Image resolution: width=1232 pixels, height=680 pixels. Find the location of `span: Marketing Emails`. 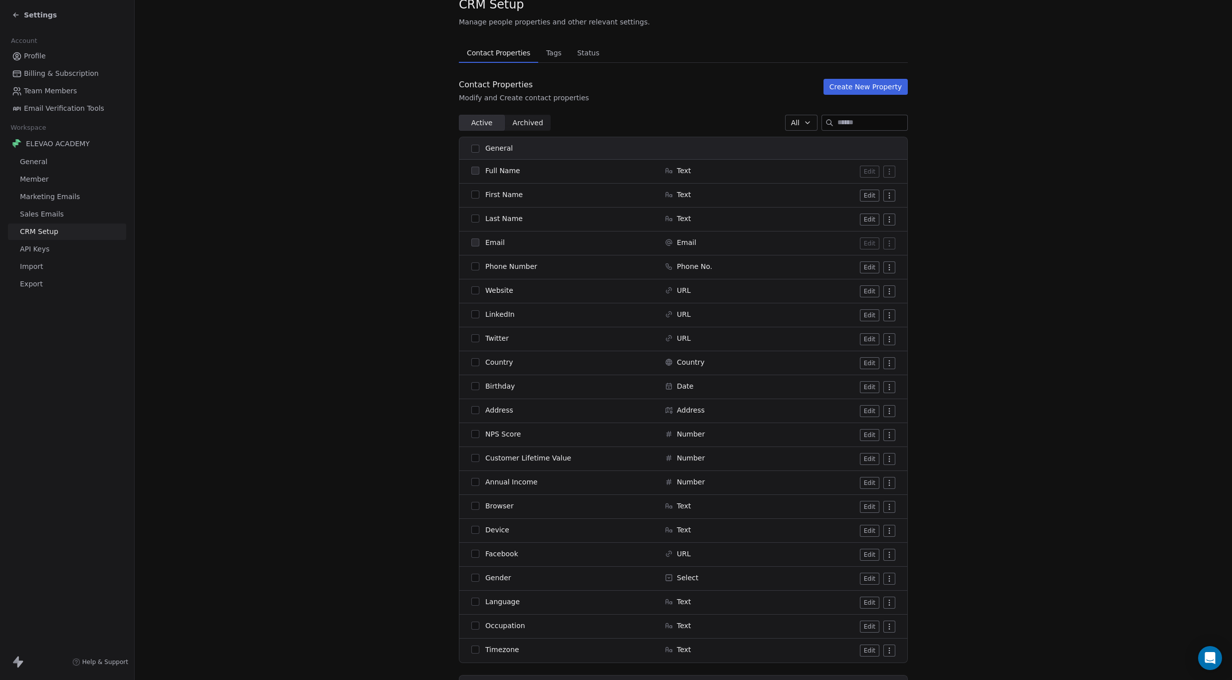

span: Marketing Emails is located at coordinates (50, 197).